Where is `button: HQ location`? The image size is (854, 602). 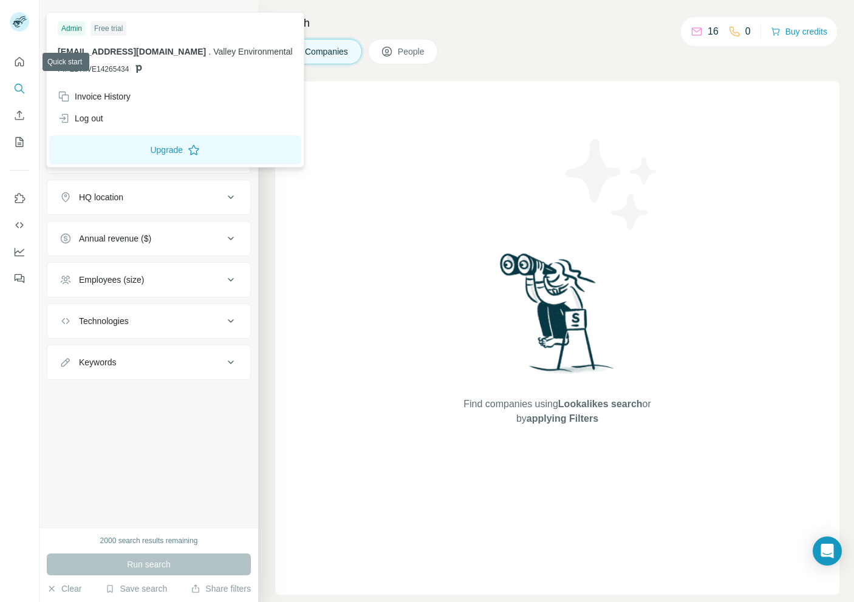 button: HQ location is located at coordinates (149, 197).